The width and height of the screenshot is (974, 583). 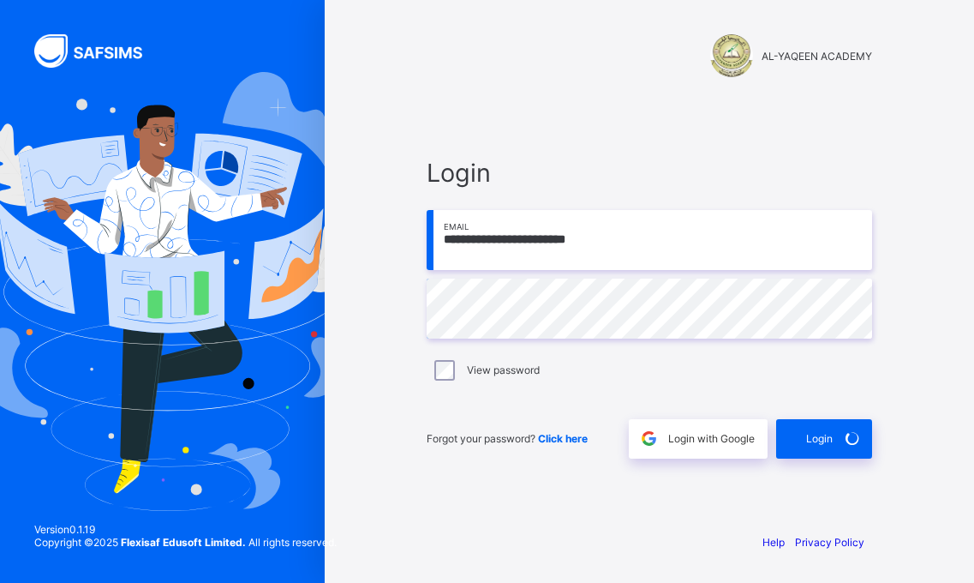 What do you see at coordinates (830, 542) in the screenshot?
I see `a: Privacy Policy` at bounding box center [830, 542].